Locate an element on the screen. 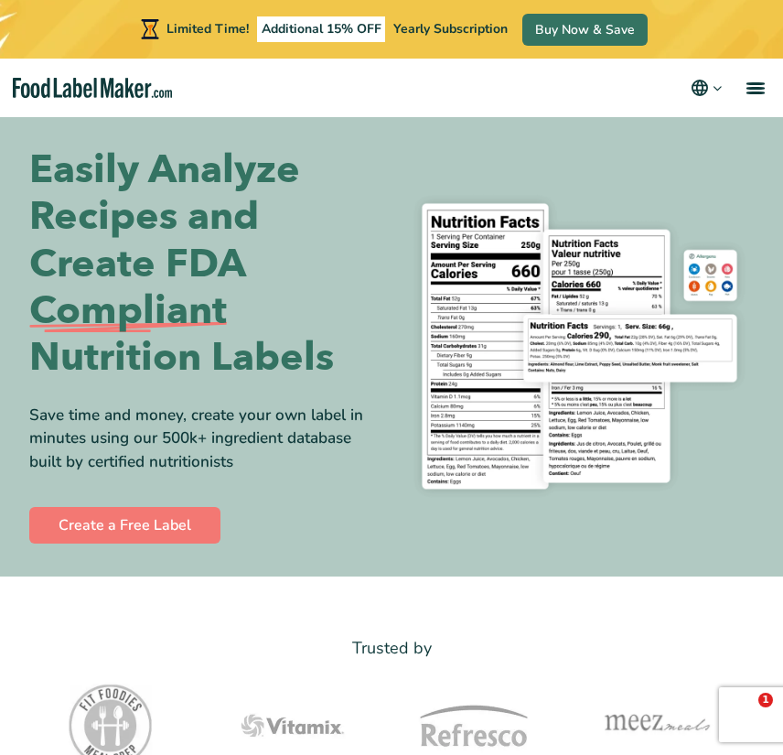  div: Save time and money, create your own label in minutes using our 500k+ ingredient database built b... is located at coordinates (203, 438).